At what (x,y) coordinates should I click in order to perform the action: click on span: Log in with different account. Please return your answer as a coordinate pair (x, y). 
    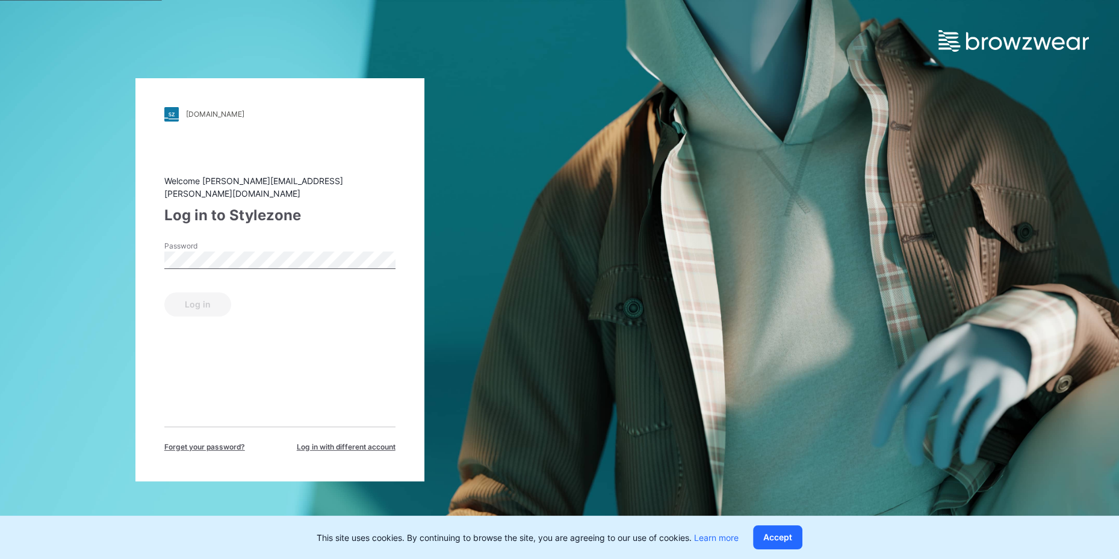
    Looking at the image, I should click on (346, 447).